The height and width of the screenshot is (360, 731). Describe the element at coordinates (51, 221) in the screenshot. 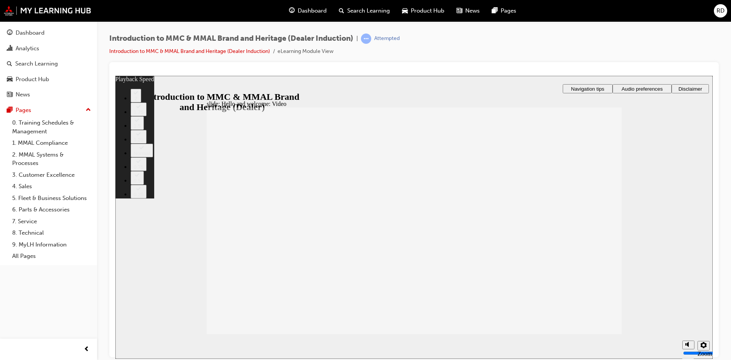

I see `a: 7. Service` at that location.